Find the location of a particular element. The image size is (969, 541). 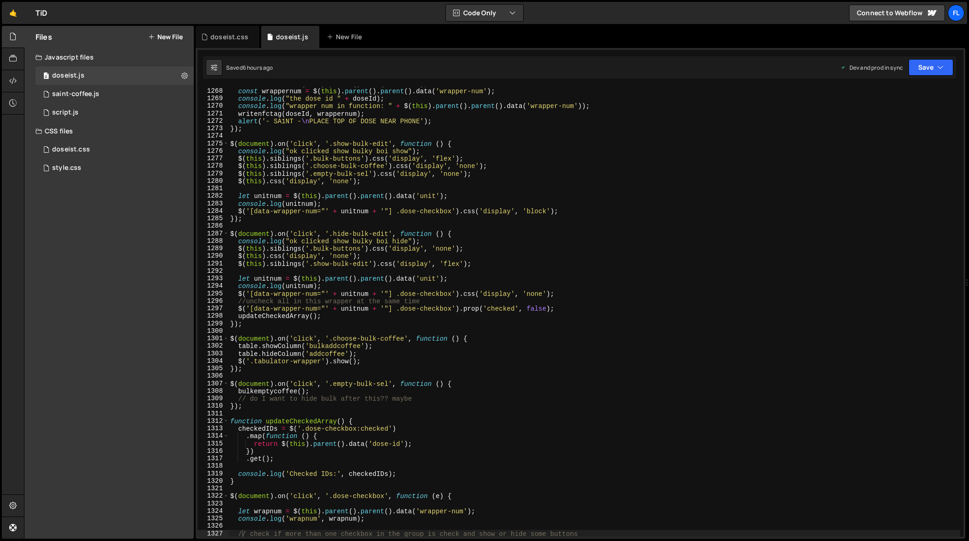

div: Javascript files is located at coordinates (109, 57).